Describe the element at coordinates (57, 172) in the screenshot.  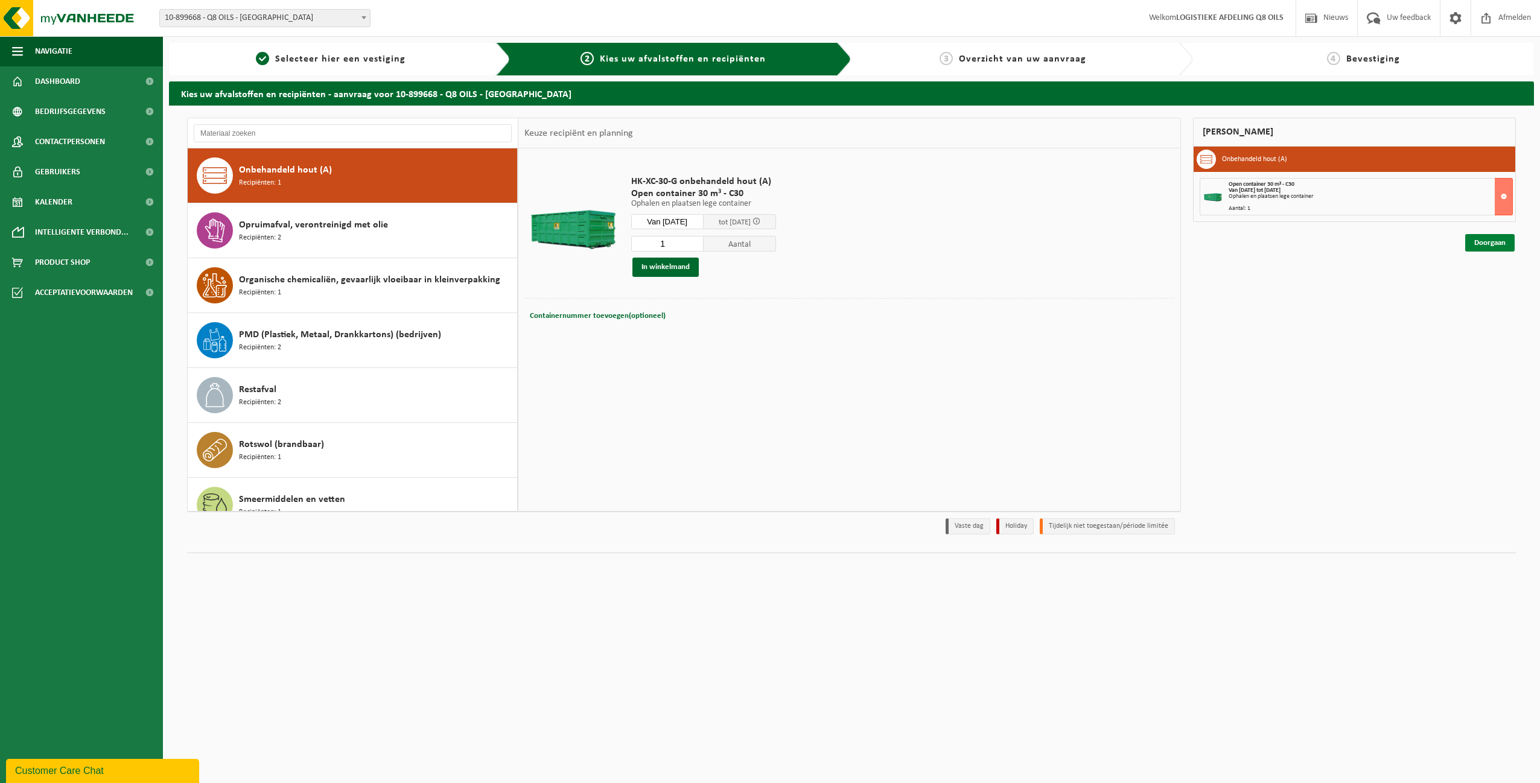
I see `span: Gebruikers` at that location.